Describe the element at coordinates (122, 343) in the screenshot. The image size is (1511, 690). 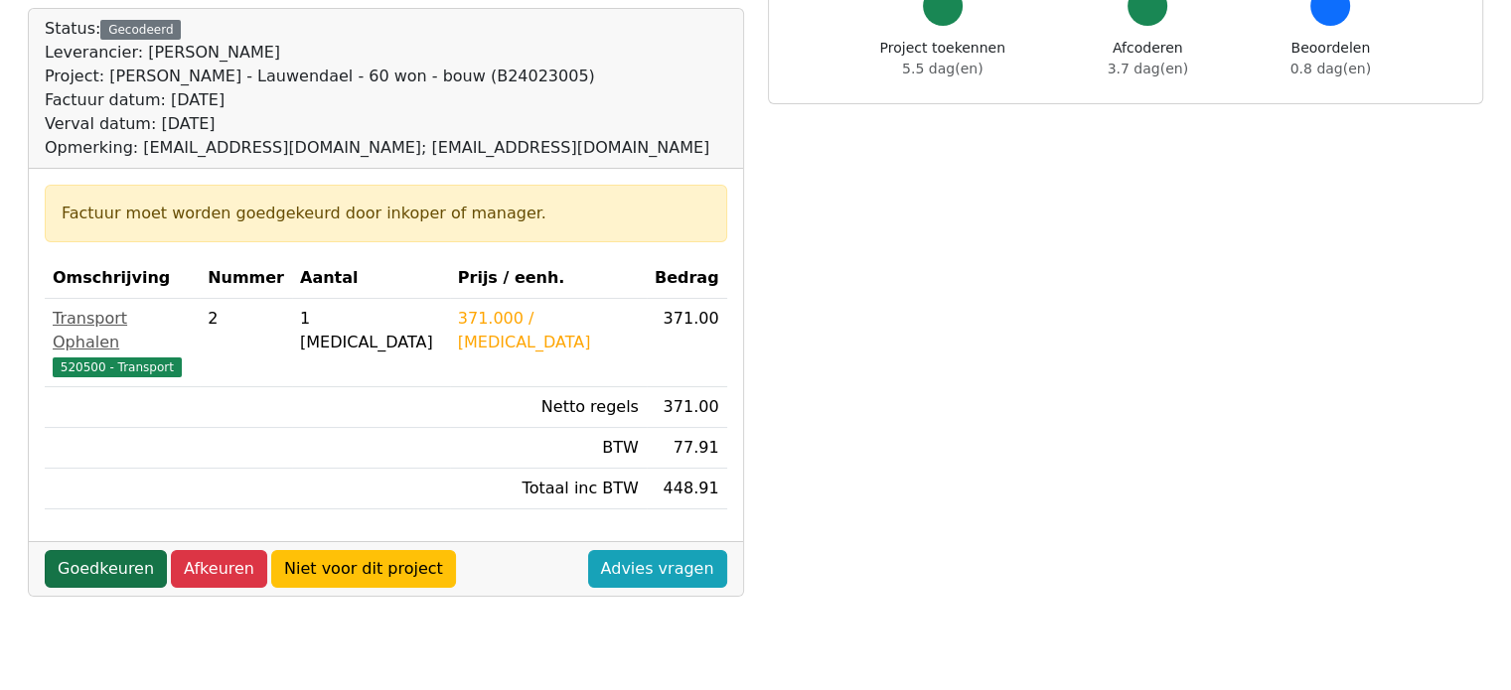
I see `a: Transport Ophalen520500 - Transport` at that location.